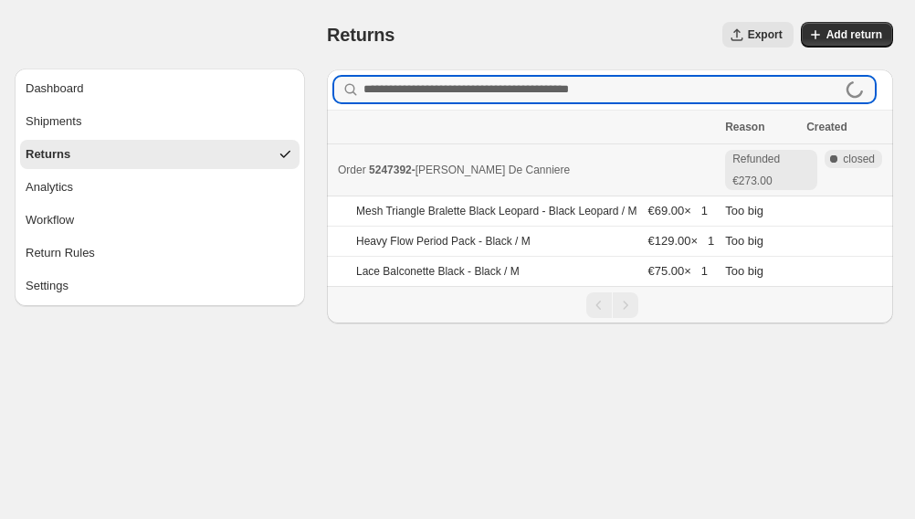  Describe the element at coordinates (160, 286) in the screenshot. I see `button: Settings` at that location.